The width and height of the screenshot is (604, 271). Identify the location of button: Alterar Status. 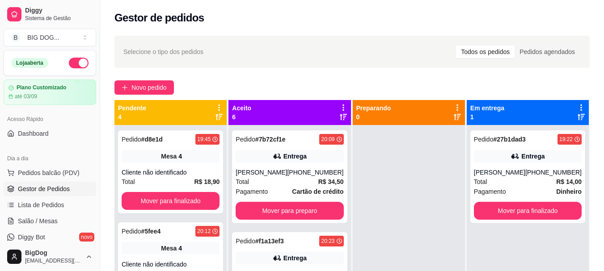
(79, 63).